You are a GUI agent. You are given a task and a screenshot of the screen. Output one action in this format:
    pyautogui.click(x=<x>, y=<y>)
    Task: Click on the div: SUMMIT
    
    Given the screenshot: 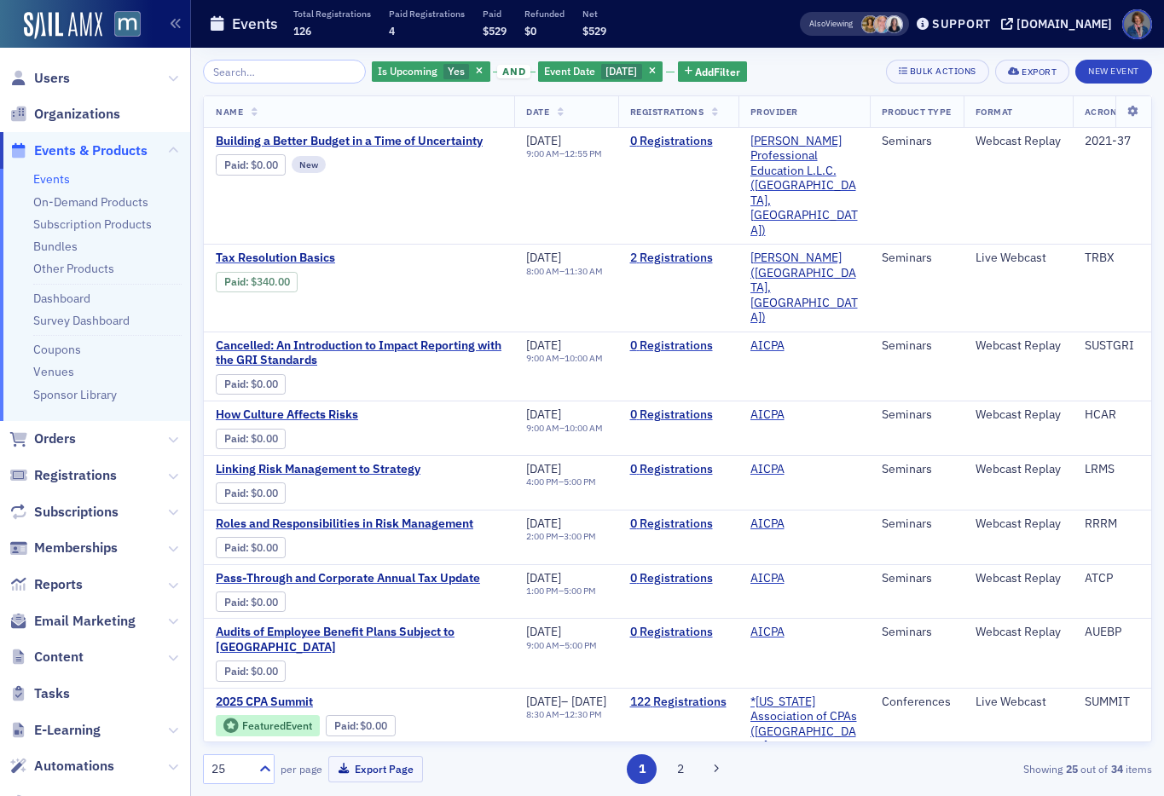 What is the action you would take?
    pyautogui.click(x=1117, y=703)
    